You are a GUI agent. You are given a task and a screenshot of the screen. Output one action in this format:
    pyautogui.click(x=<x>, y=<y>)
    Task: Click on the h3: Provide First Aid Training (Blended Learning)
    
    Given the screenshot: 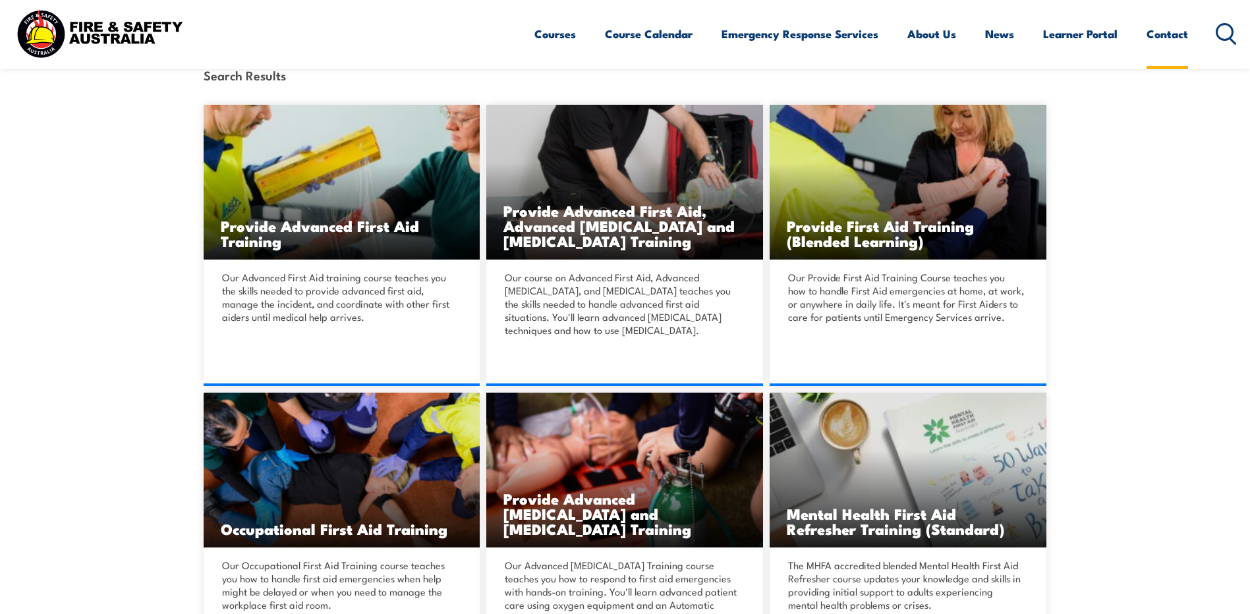 What is the action you would take?
    pyautogui.click(x=908, y=233)
    